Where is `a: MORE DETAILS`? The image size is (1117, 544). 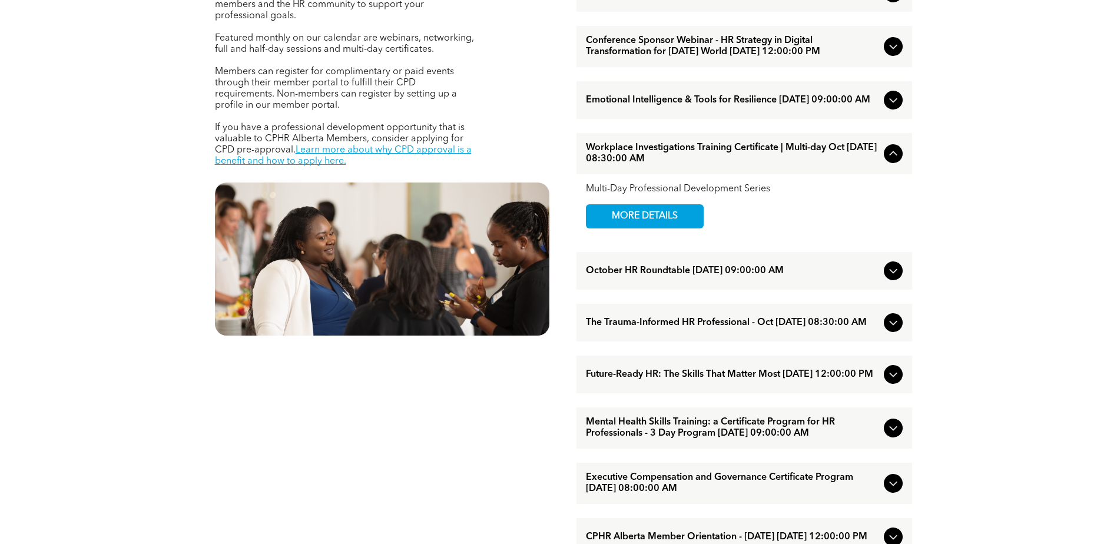 a: MORE DETAILS is located at coordinates (645, 216).